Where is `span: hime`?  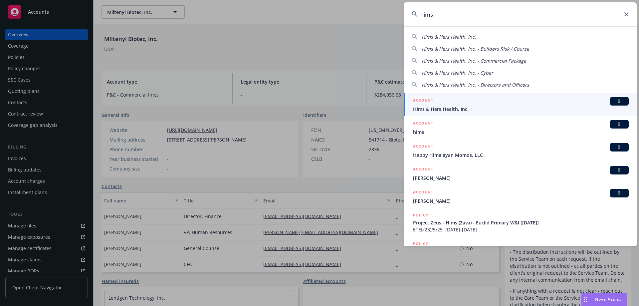 span: hime is located at coordinates (521, 132).